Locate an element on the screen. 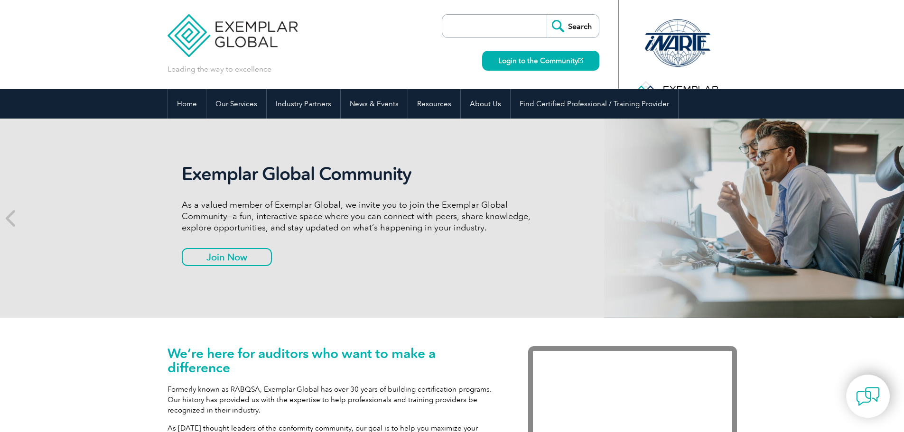  img: contact-chat.png is located at coordinates (868, 397).